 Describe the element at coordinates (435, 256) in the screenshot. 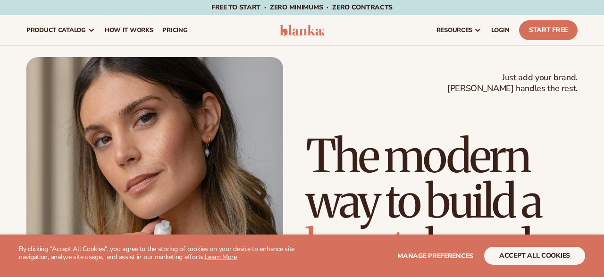

I see `button: Manage preferences` at that location.